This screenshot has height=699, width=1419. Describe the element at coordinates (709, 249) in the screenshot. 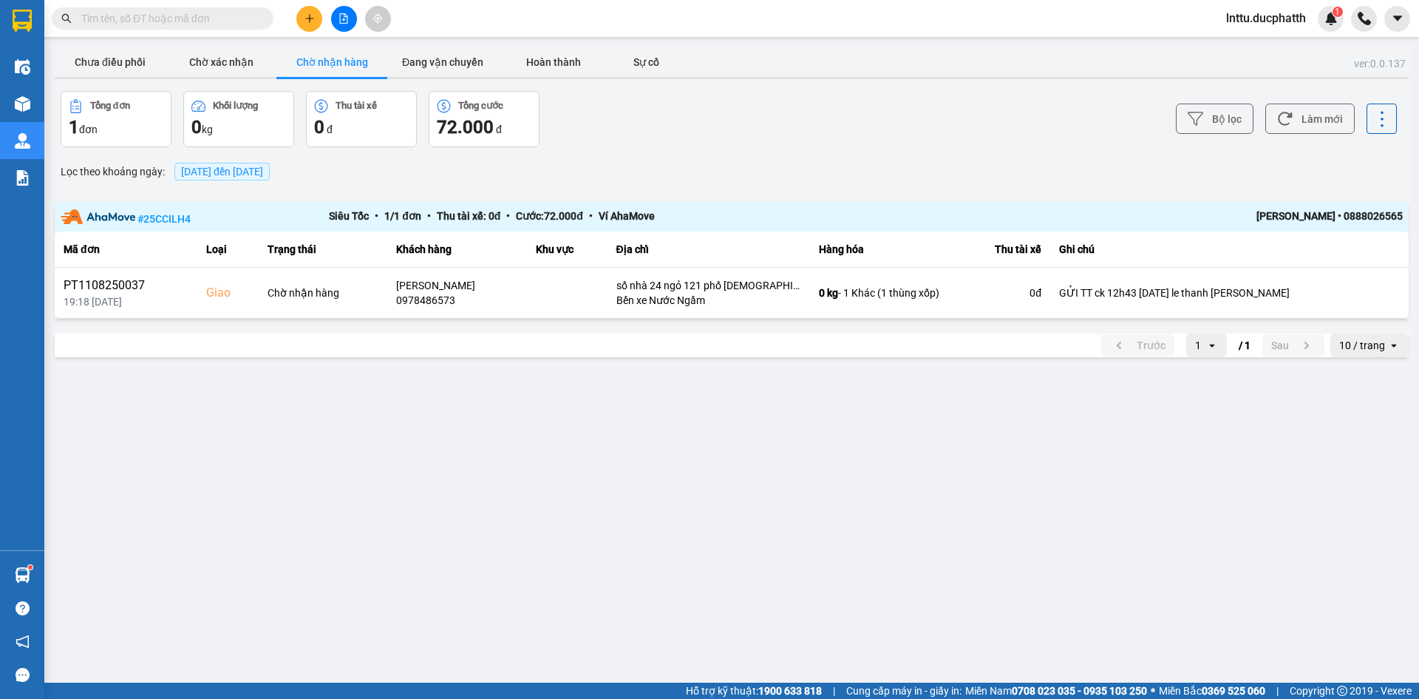

I see `th: Địa chỉ` at that location.